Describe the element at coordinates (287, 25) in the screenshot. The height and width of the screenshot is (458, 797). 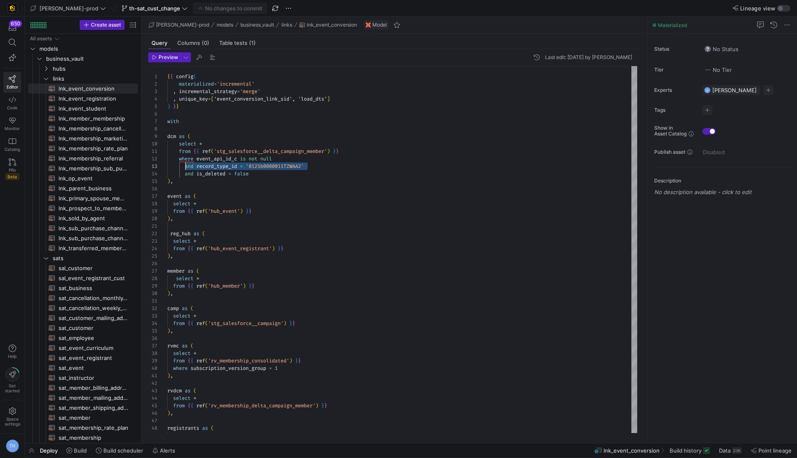
I see `button: links` at that location.